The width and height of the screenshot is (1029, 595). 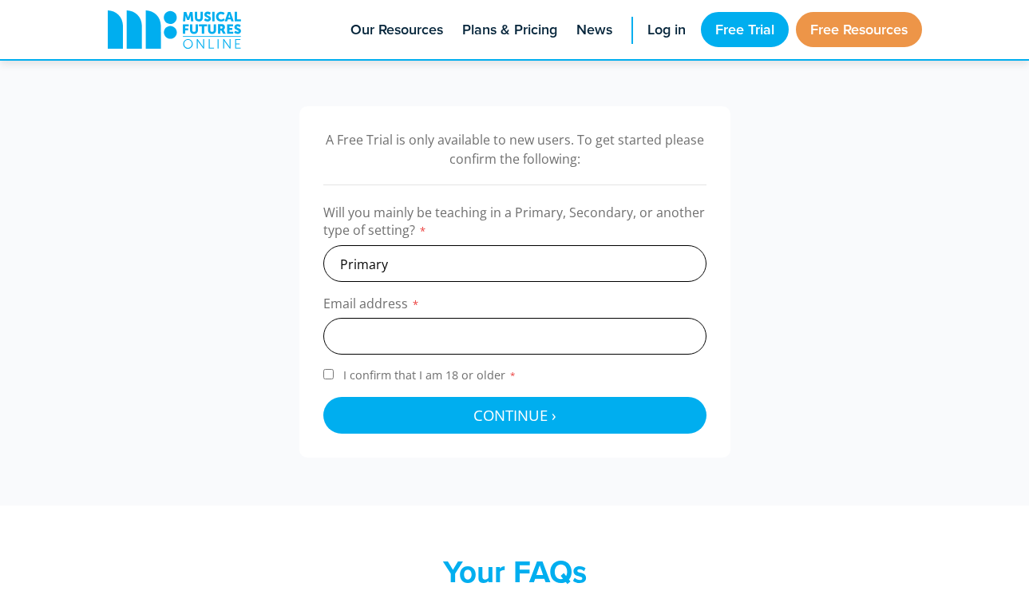 What do you see at coordinates (328, 374) in the screenshot?
I see `input: I confirm that I am 18 or older*` at bounding box center [328, 374].